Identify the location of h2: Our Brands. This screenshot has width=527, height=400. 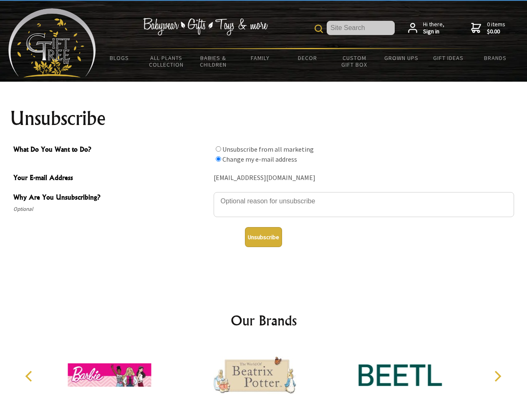
(263, 321).